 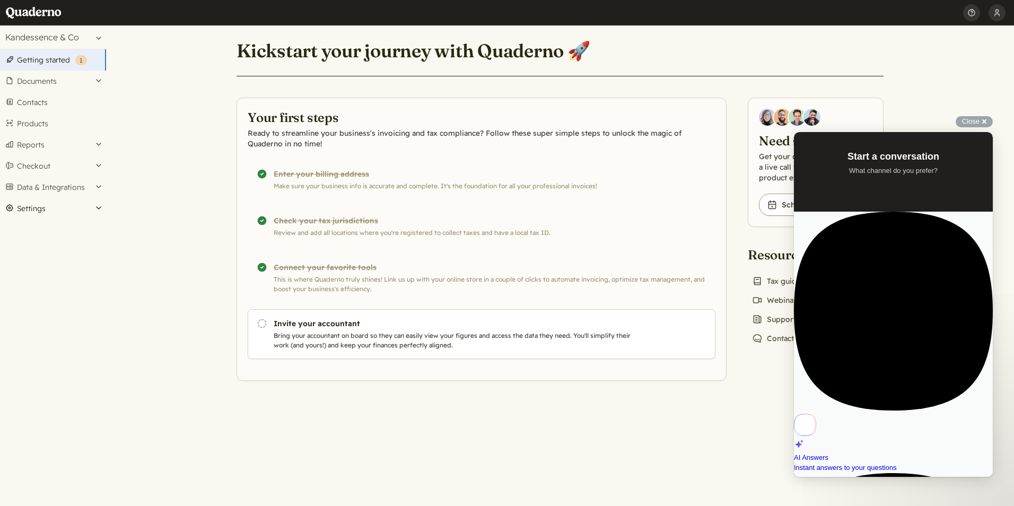 What do you see at coordinates (413, 51) in the screenshot?
I see `h1: Kickstart your journey with Quaderno 🚀` at bounding box center [413, 51].